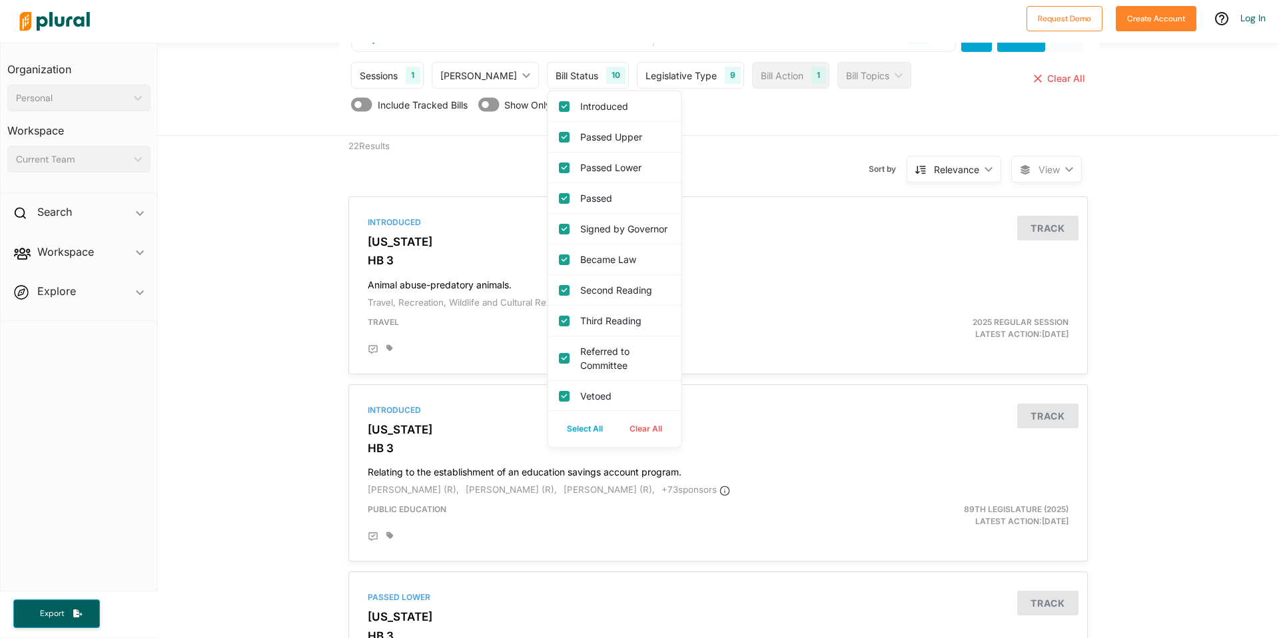 The height and width of the screenshot is (638, 1279). What do you see at coordinates (623, 137) in the screenshot?
I see `label: Passed Upper` at bounding box center [623, 137].